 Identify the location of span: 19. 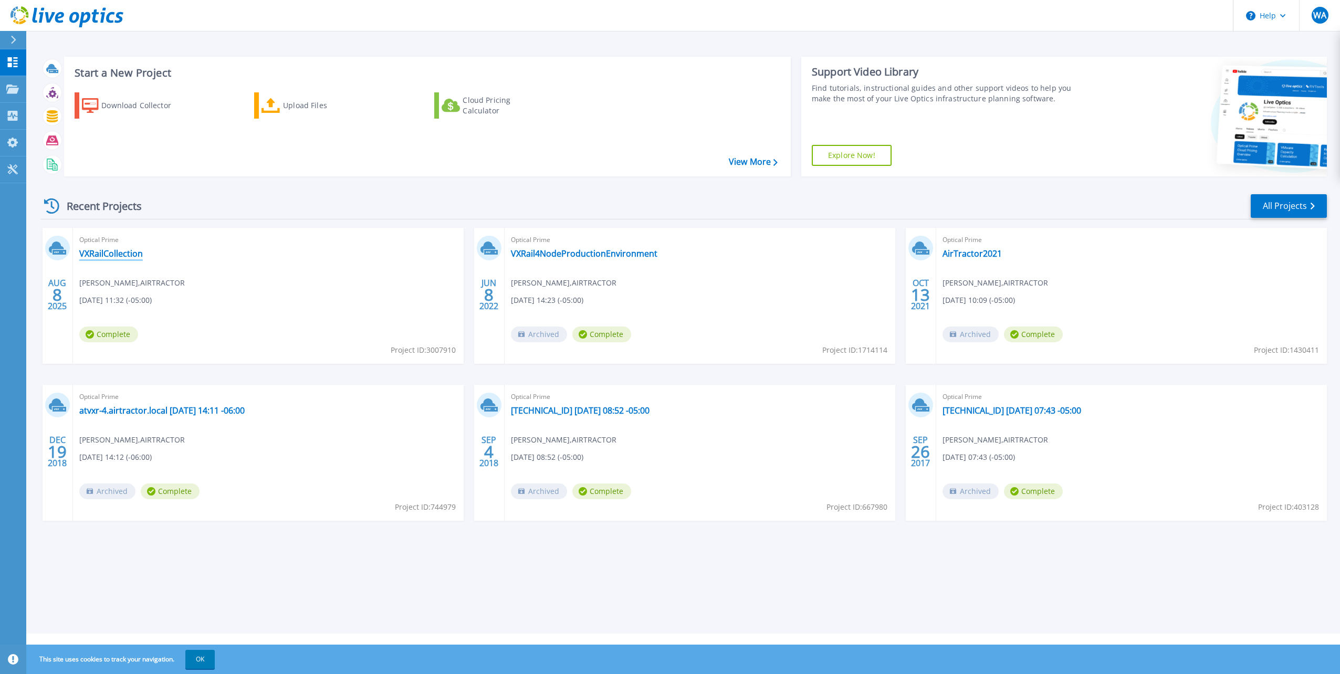
(57, 452).